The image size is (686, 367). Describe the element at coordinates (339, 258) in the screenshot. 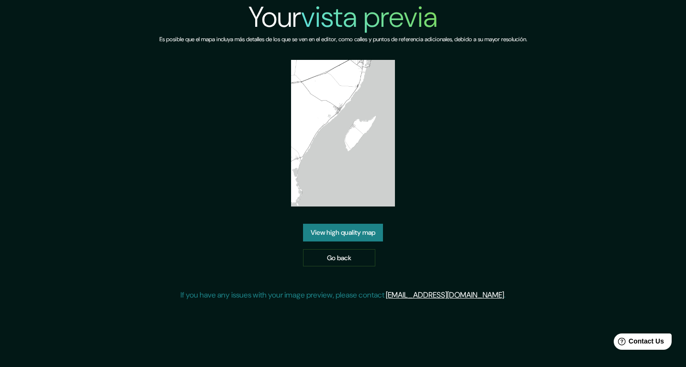

I see `a: Go back` at that location.